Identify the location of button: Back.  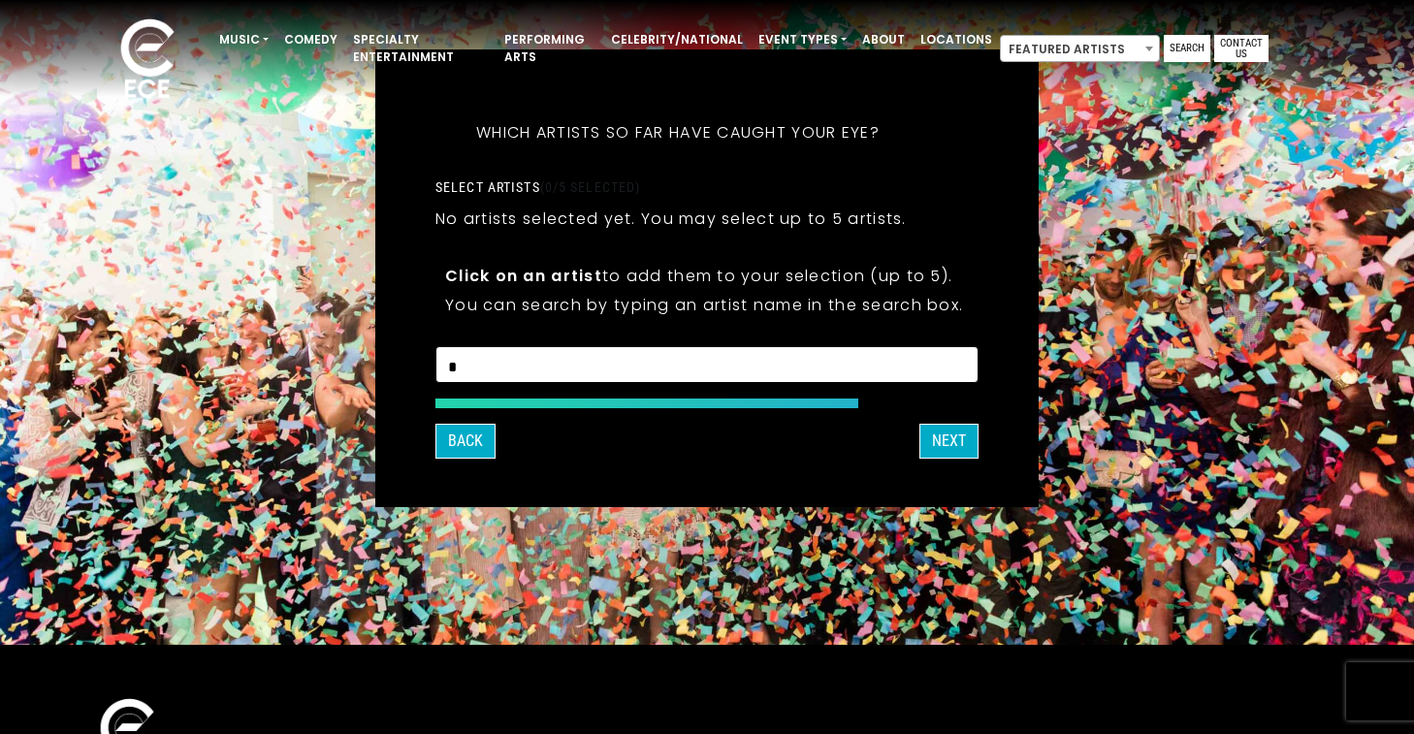
(465, 441).